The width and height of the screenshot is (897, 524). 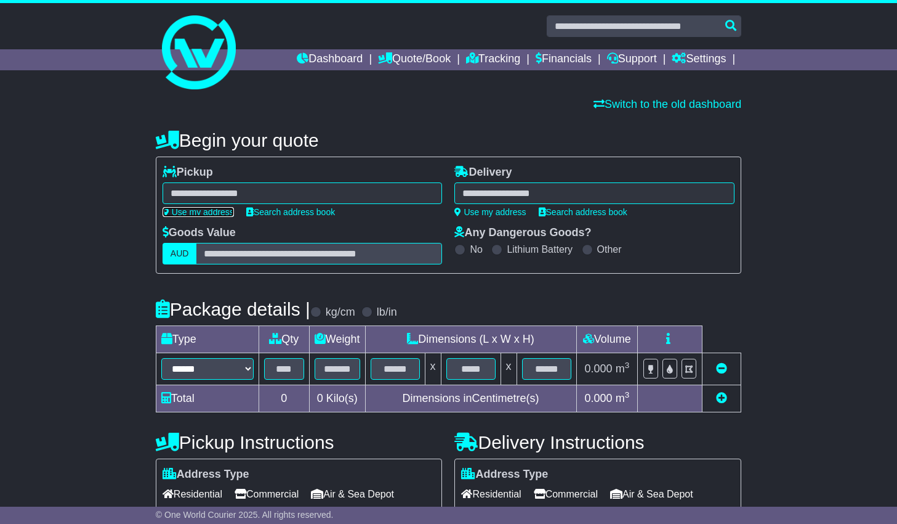 What do you see at coordinates (632, 60) in the screenshot?
I see `a: Support` at bounding box center [632, 60].